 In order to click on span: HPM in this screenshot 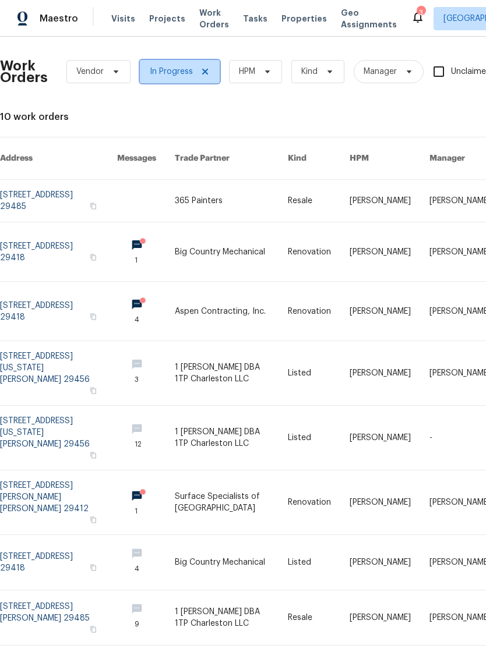, I will do `click(247, 72)`.